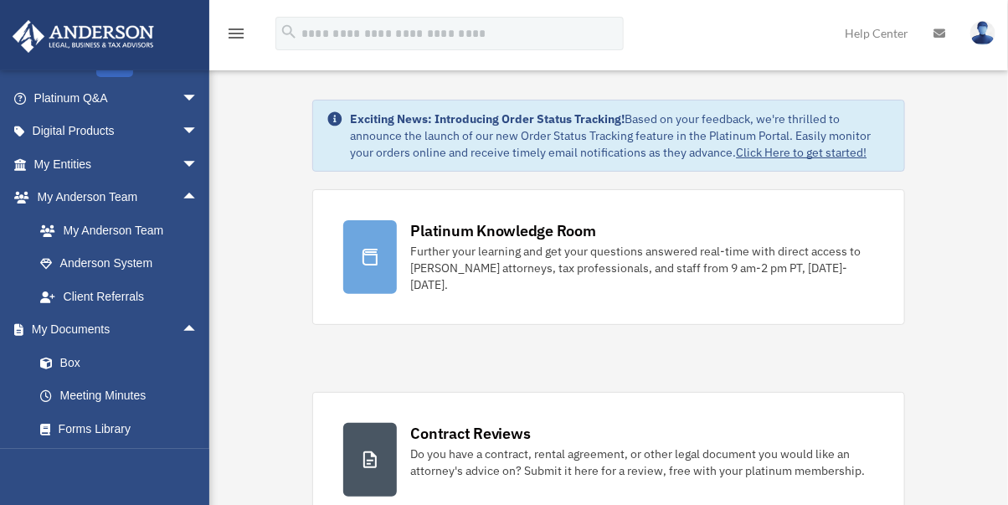 This screenshot has height=505, width=1008. I want to click on div: Further your learning and get your questions answered real-time with direct access to [PERSON_NAM..., so click(642, 268).